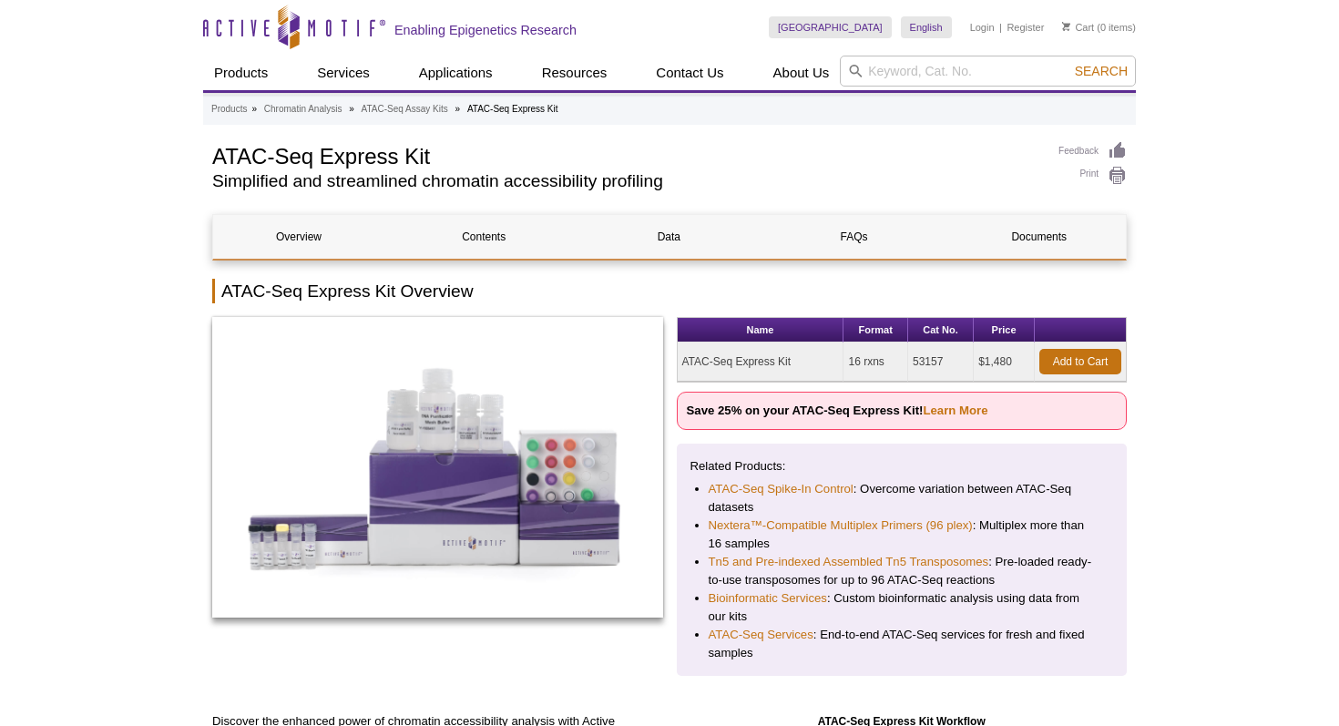  I want to click on a: Tn5 and Pre-indexed Assembled Tn5 Transposomes, so click(849, 562).